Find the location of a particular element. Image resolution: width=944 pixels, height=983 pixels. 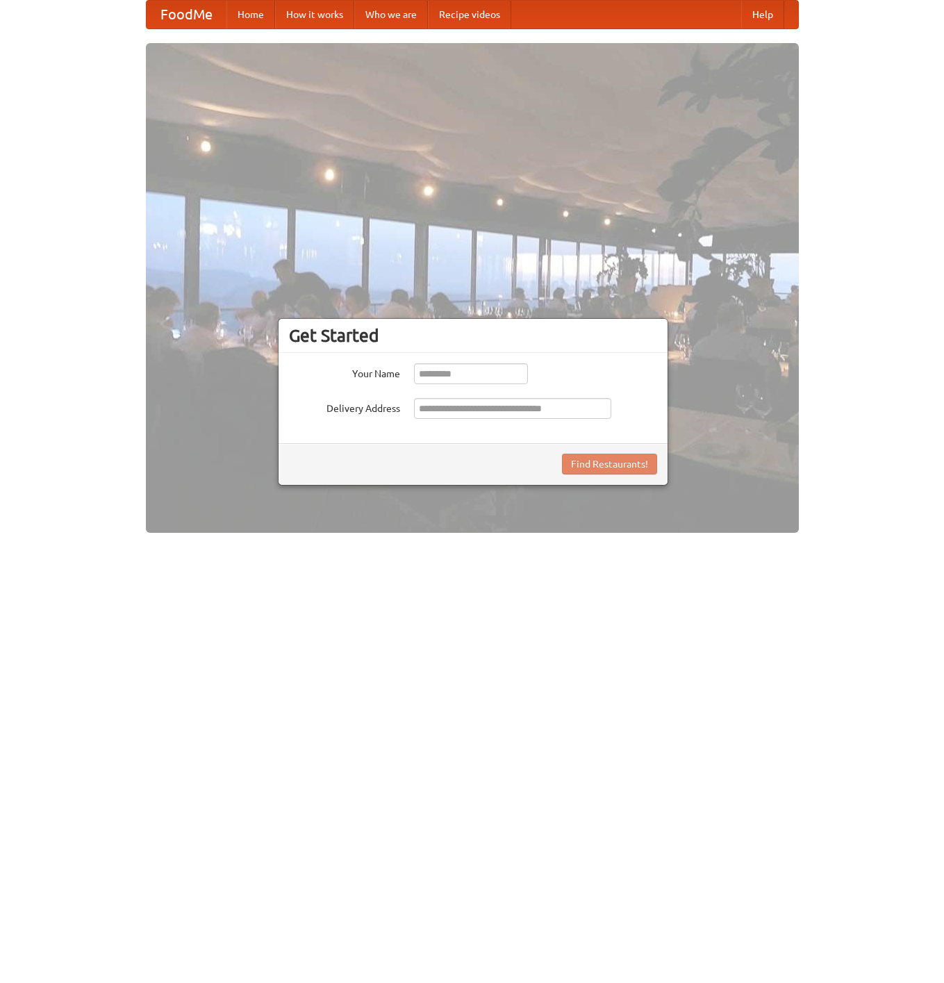

a: FoodMe is located at coordinates (186, 15).